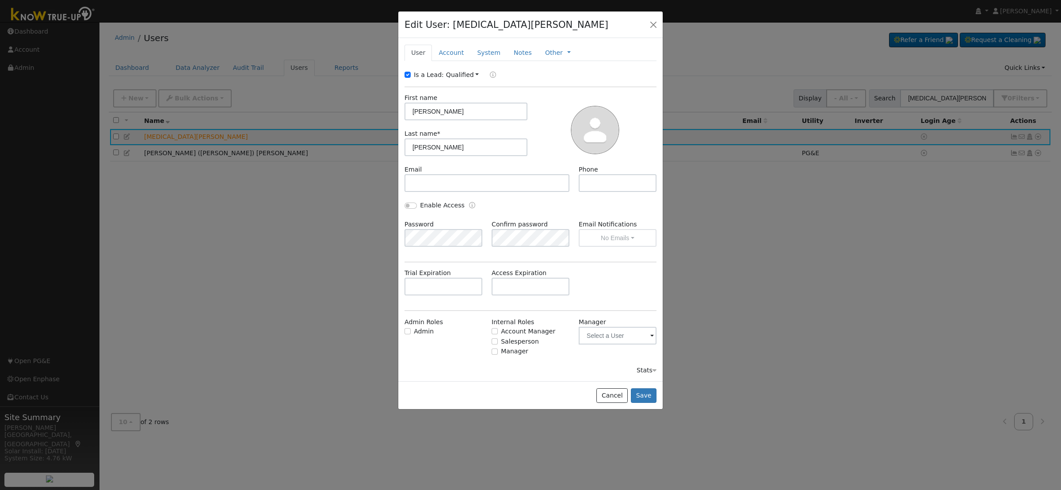 The width and height of the screenshot is (1061, 490). What do you see at coordinates (438, 133) in the screenshot?
I see `span: Required` at bounding box center [438, 133].